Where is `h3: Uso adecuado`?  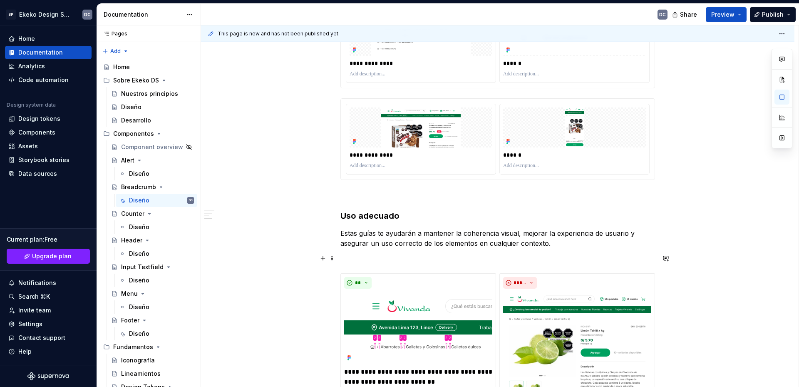
h3: Uso adecuado is located at coordinates (498, 216).